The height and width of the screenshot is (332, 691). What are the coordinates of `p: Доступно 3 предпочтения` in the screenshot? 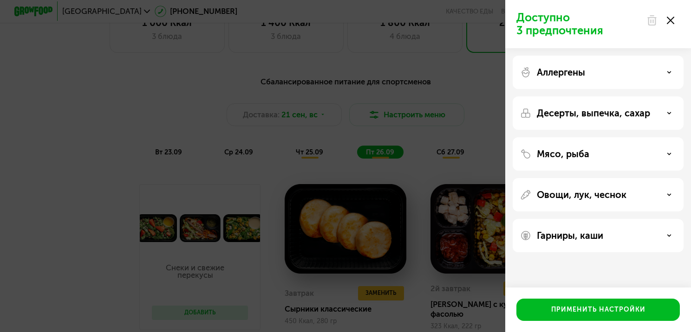 It's located at (579, 24).